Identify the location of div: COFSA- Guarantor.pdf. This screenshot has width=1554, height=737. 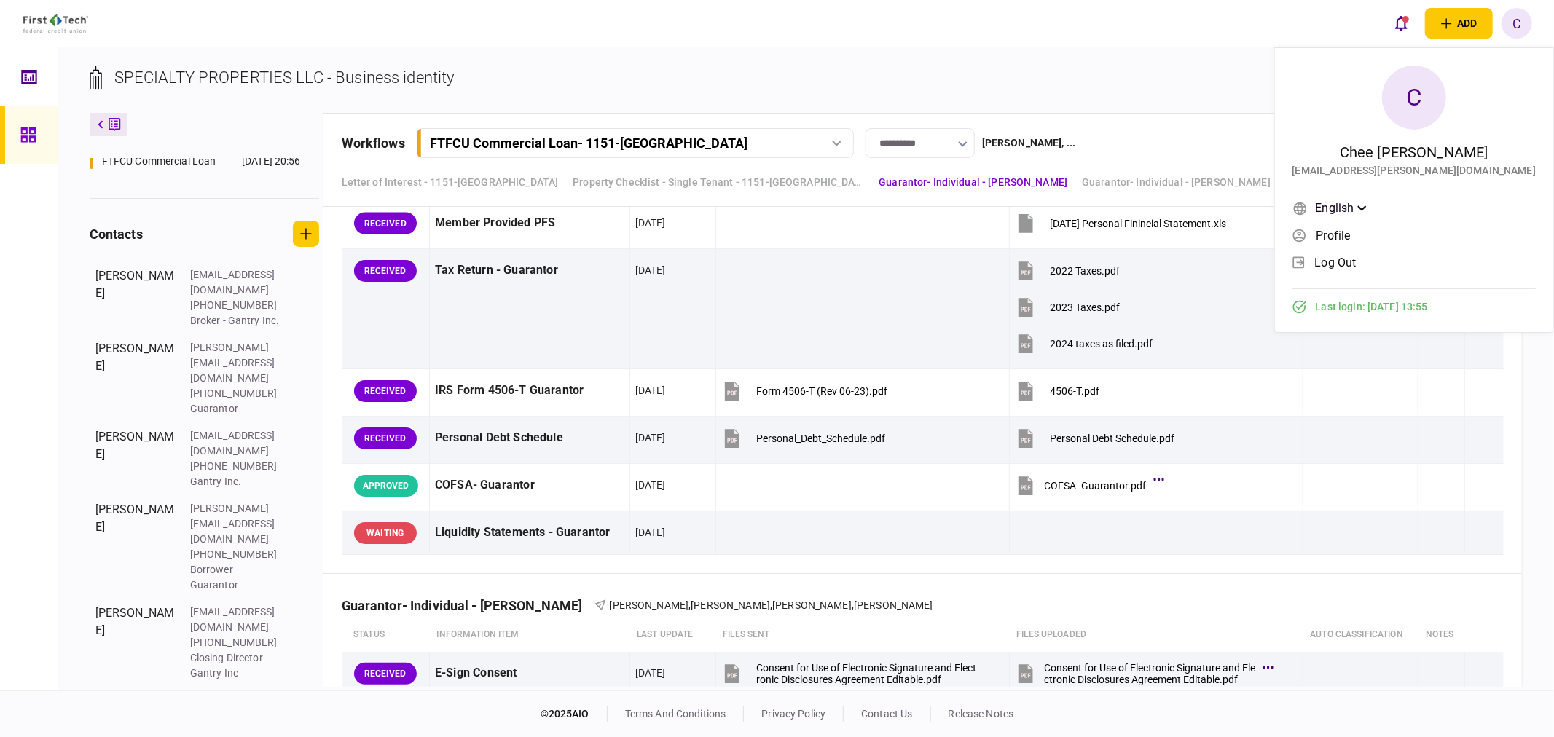
(1095, 486).